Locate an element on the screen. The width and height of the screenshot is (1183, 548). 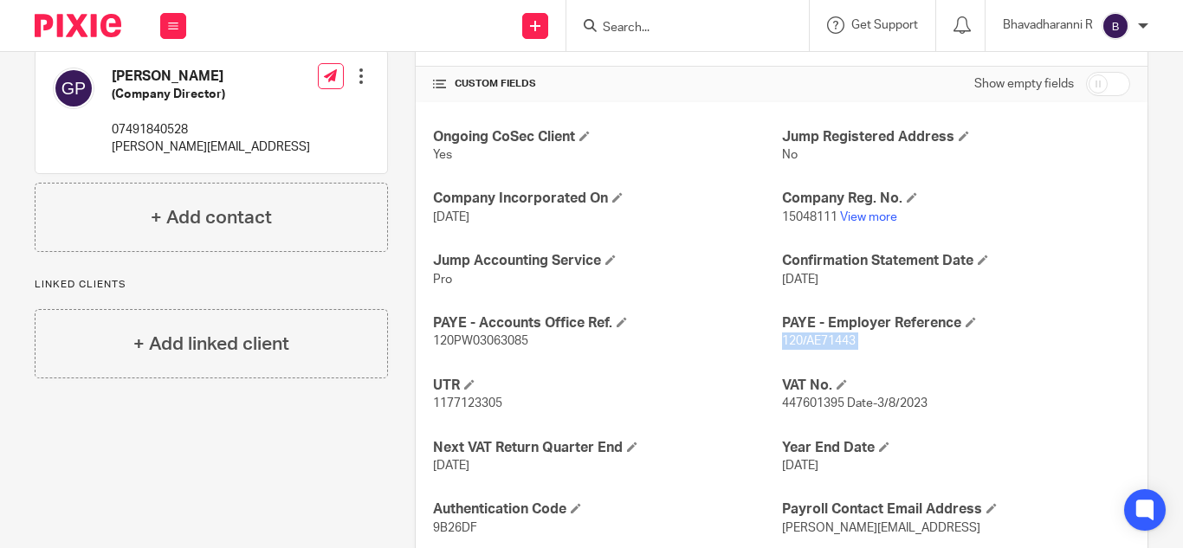
span: No is located at coordinates (790, 155).